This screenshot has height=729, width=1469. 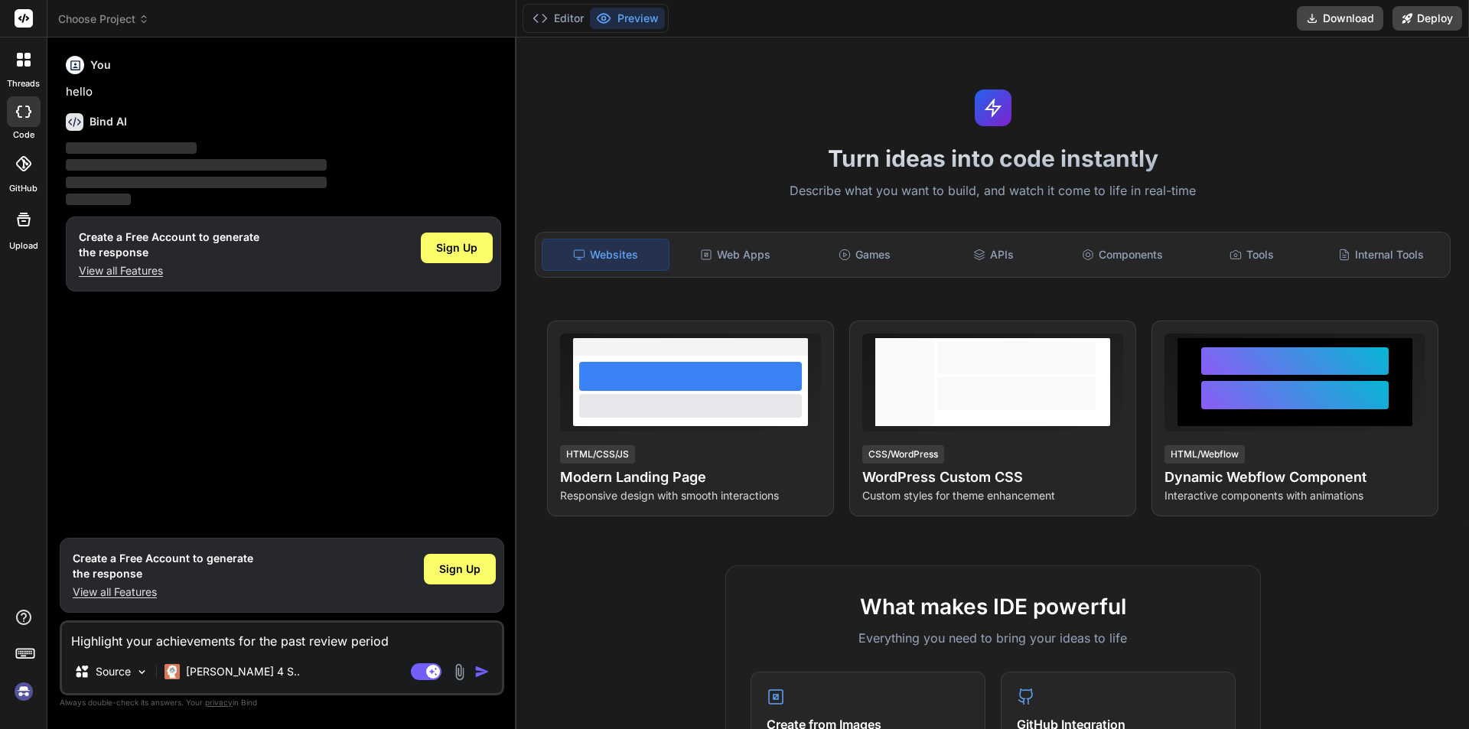 I want to click on h6: Bind AI, so click(x=108, y=122).